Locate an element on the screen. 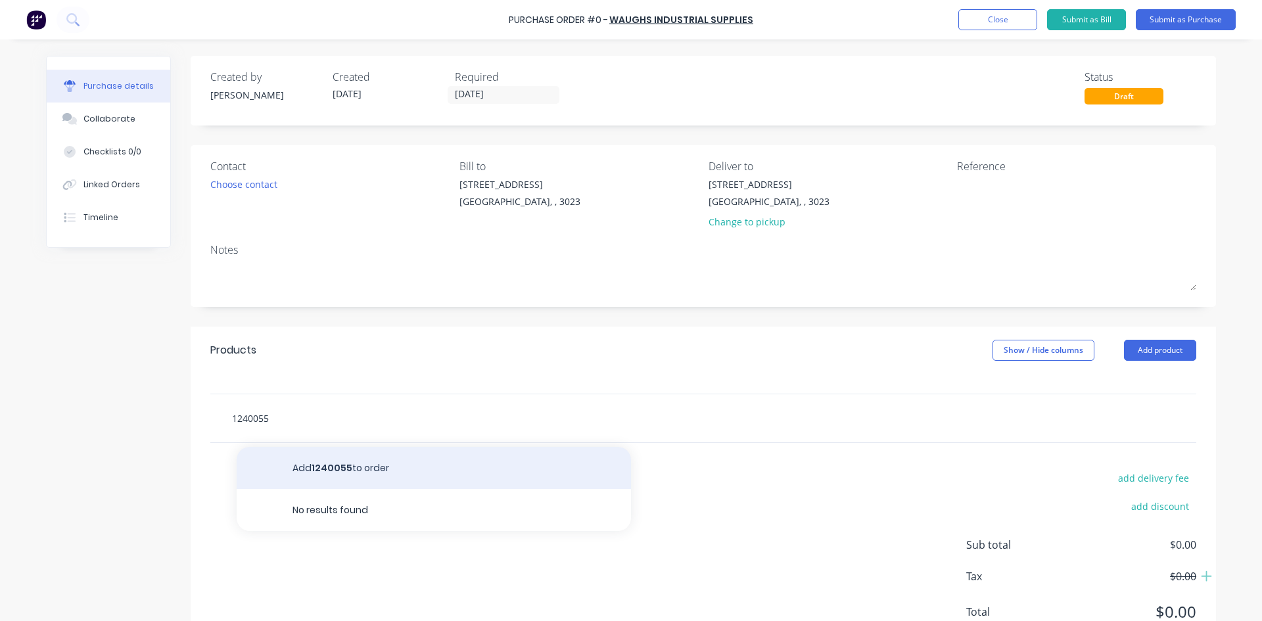 Image resolution: width=1262 pixels, height=621 pixels. div: Linked Orders is located at coordinates (112, 185).